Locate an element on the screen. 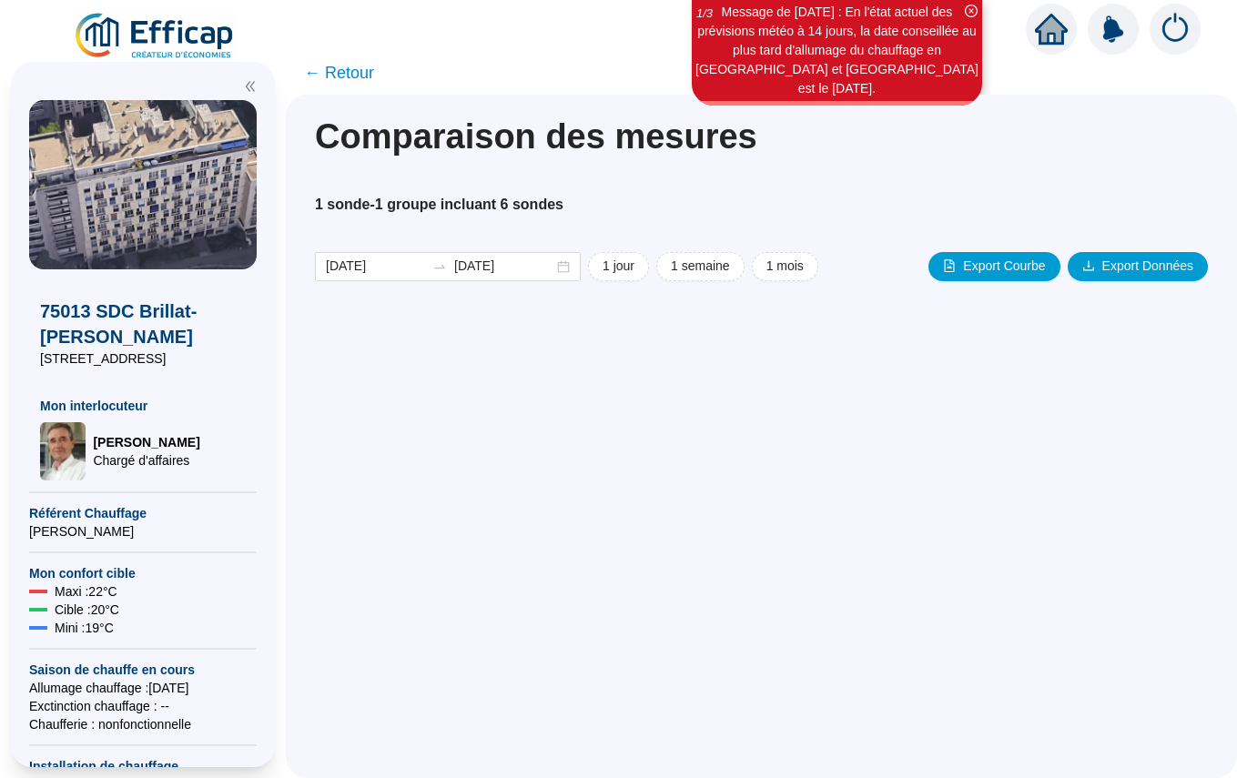  span: download is located at coordinates (1088, 266).